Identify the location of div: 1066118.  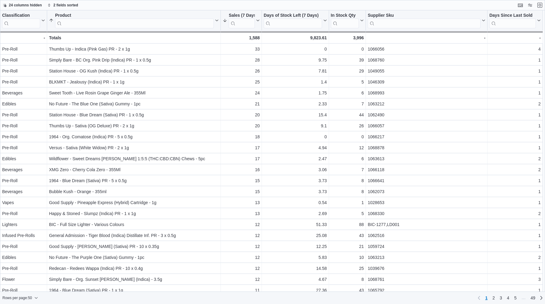
(427, 170).